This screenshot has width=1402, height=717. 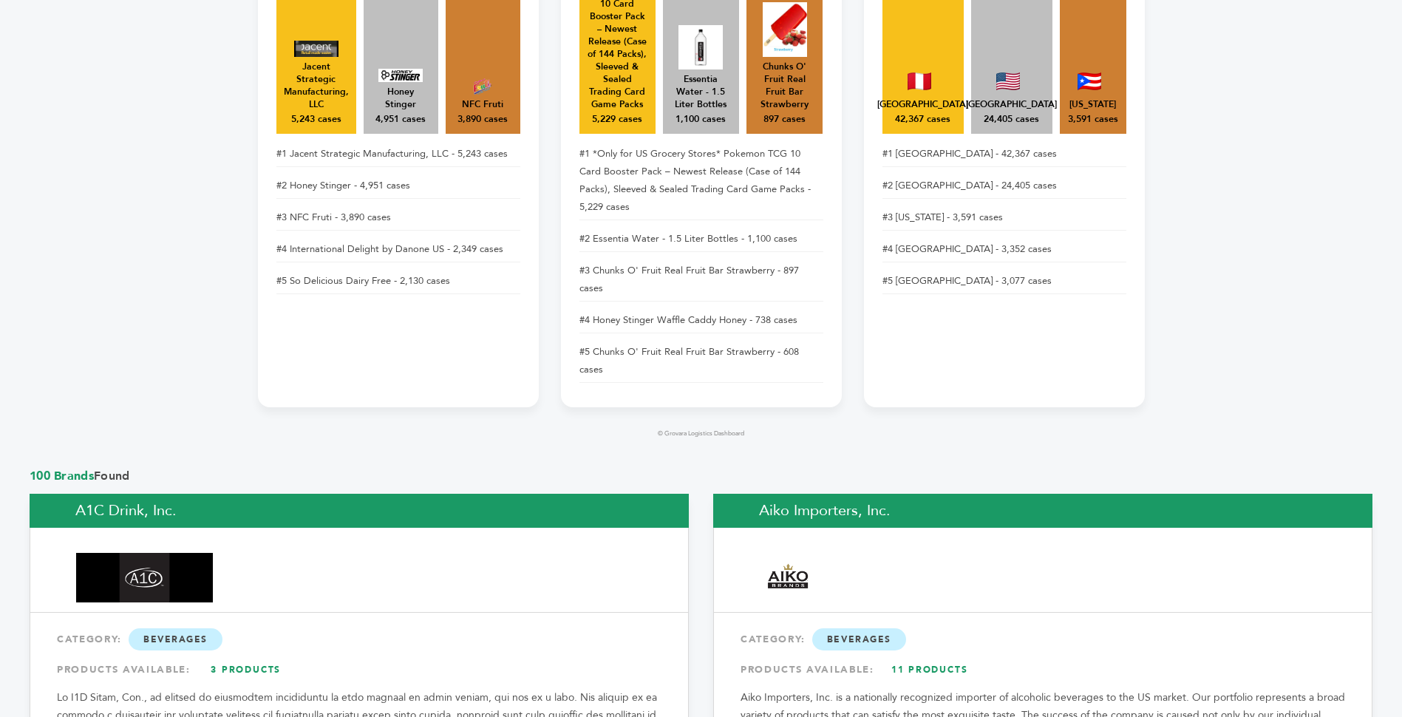 I want to click on a: 3 Products, so click(x=246, y=670).